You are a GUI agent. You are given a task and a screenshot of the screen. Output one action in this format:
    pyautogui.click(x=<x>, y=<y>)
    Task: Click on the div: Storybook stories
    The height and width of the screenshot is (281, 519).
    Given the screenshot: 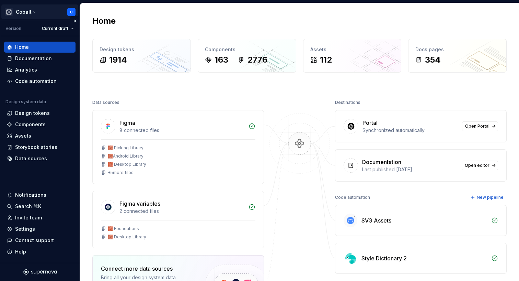 What is the action you would take?
    pyautogui.click(x=36, y=147)
    